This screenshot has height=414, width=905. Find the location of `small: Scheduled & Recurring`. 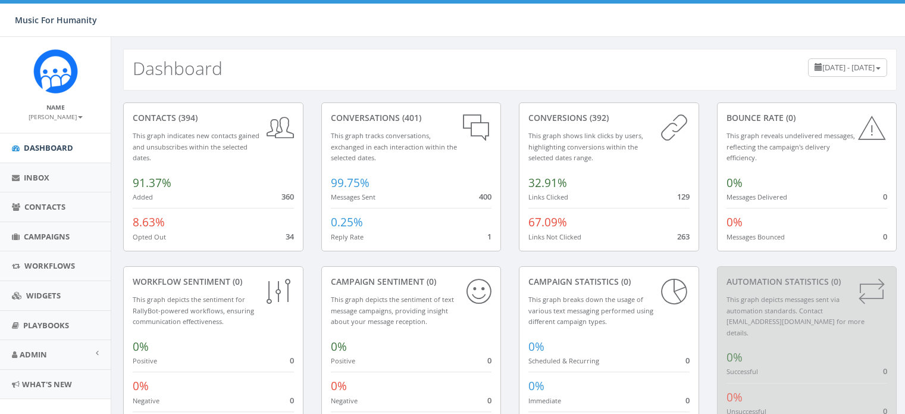

small: Scheduled & Recurring is located at coordinates (564, 360).